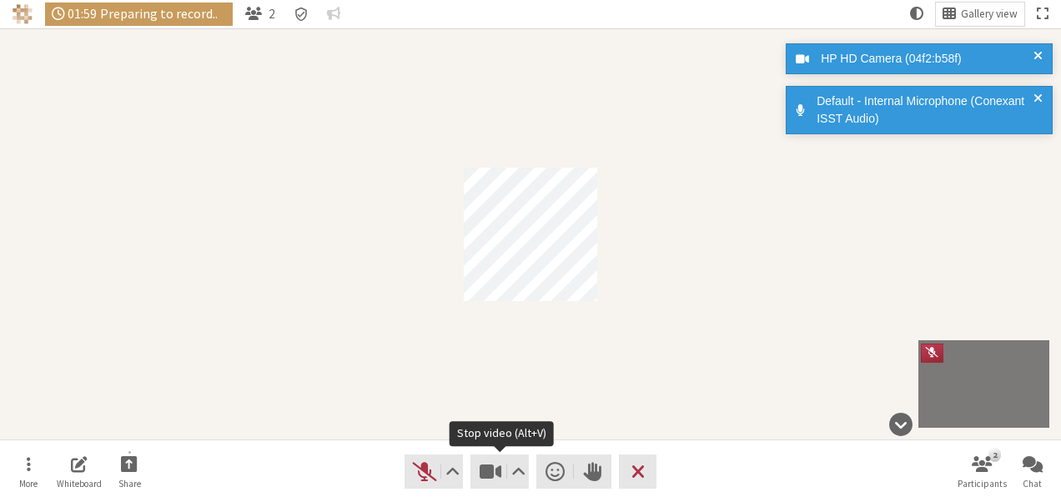 Image resolution: width=1061 pixels, height=502 pixels. I want to click on div: 2, so click(994, 455).